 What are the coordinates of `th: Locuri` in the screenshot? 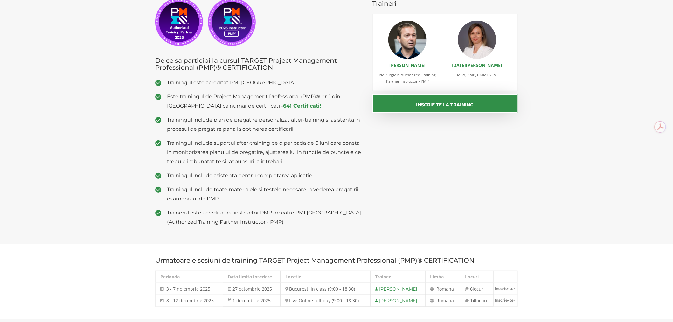 It's located at (477, 277).